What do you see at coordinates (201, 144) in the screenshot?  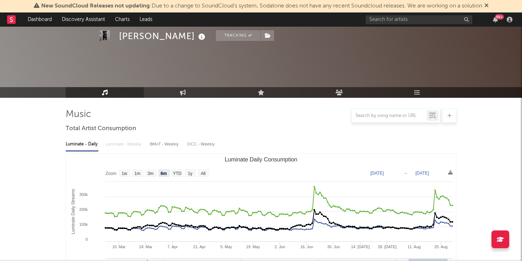 I see `div: OCC - Weekly` at bounding box center [201, 144].